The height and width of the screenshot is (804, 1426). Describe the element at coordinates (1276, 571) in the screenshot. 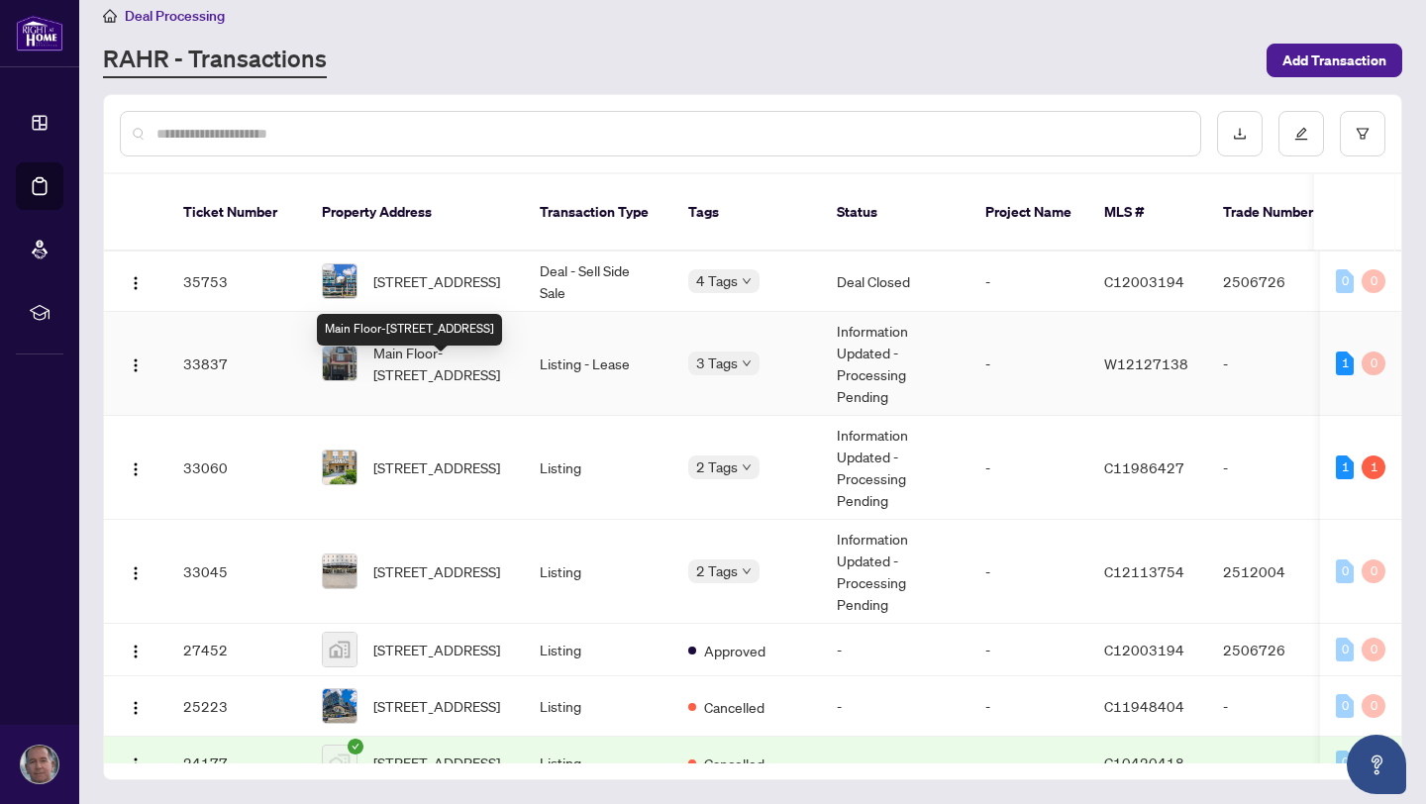

I see `td: 2512004` at that location.